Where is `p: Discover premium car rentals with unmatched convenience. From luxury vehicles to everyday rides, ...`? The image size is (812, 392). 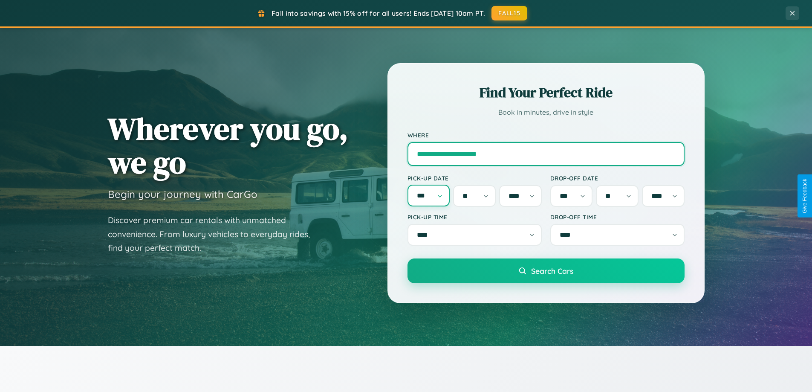
p: Discover premium car rentals with unmatched convenience. From luxury vehicles to everyday rides, ... is located at coordinates (214, 234).